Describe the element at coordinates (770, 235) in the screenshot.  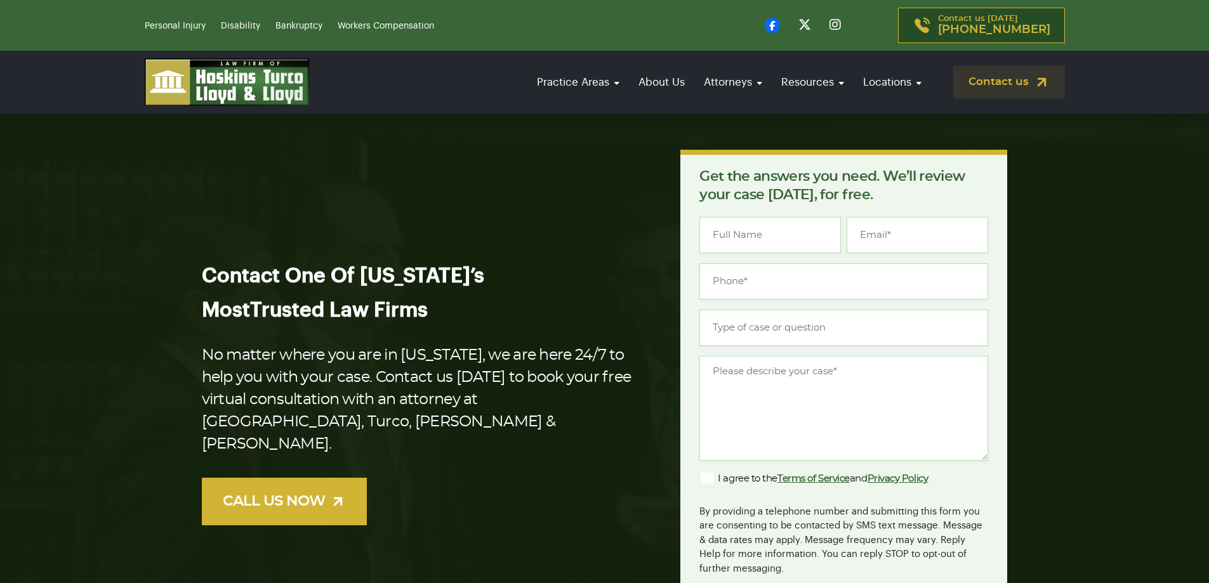
I see `input: Full Name` at that location.